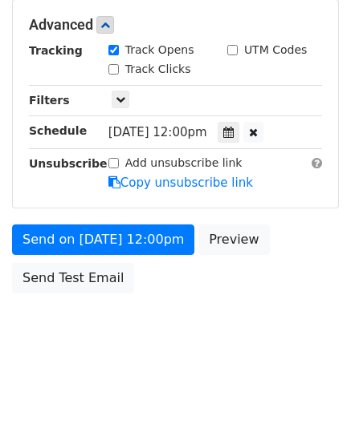 Image resolution: width=351 pixels, height=424 pixels. Describe the element at coordinates (49, 100) in the screenshot. I see `strong: Filters` at that location.